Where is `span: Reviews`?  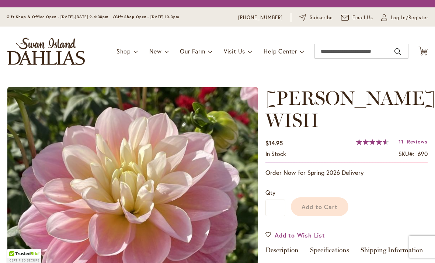 span: Reviews is located at coordinates (417, 141).